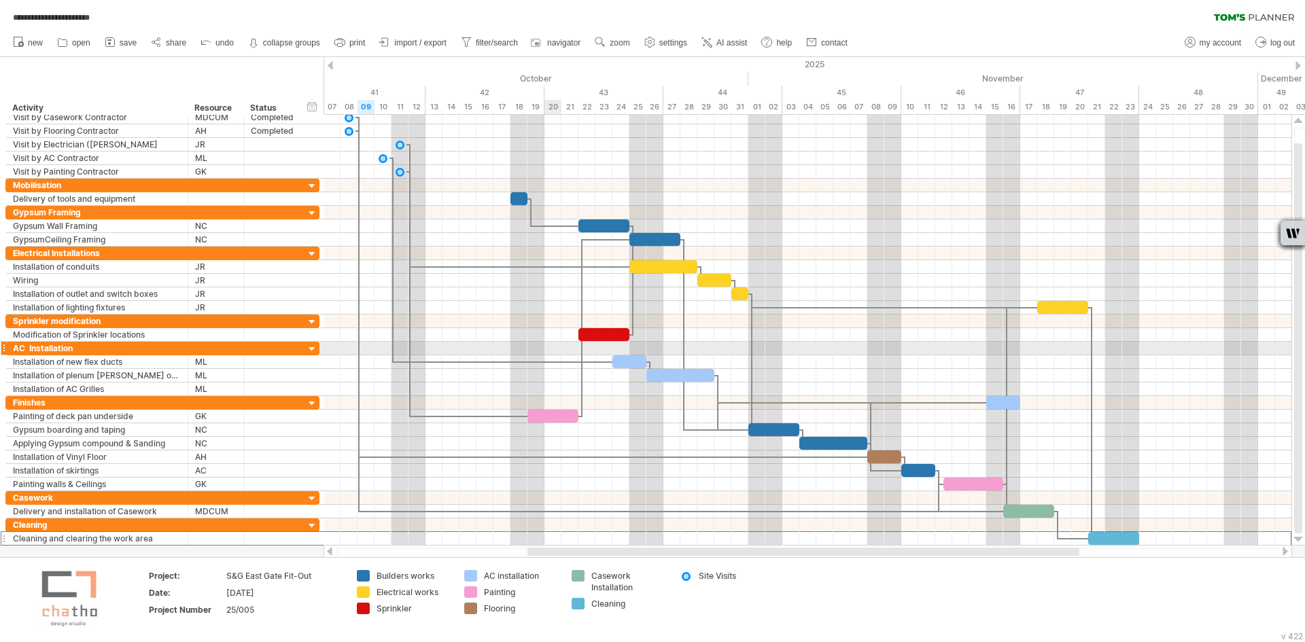 Image resolution: width=1305 pixels, height=642 pixels. Describe the element at coordinates (1062, 107) in the screenshot. I see `div: Wednesday, 19 November 2025` at that location.